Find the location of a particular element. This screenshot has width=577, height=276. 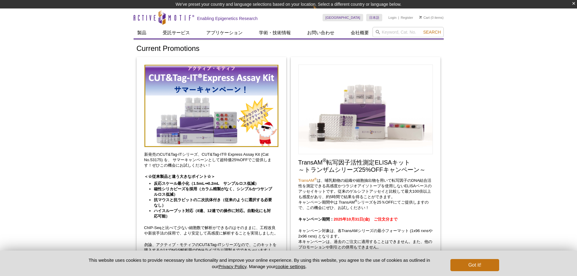

img: Change Here is located at coordinates (321, 12).